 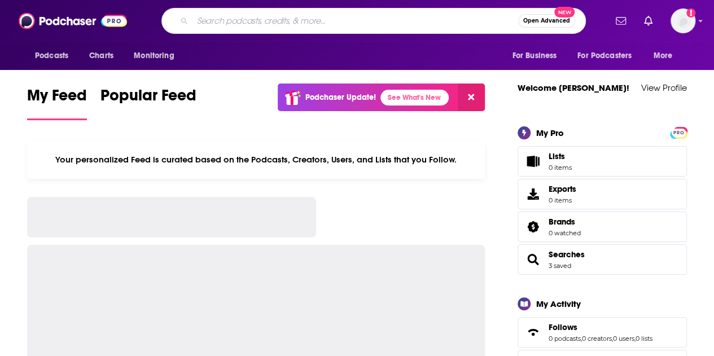 I want to click on div: Search podcasts, credits, & more..., so click(x=374, y=21).